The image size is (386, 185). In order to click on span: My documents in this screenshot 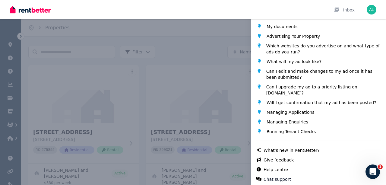, I will do `click(282, 27)`.